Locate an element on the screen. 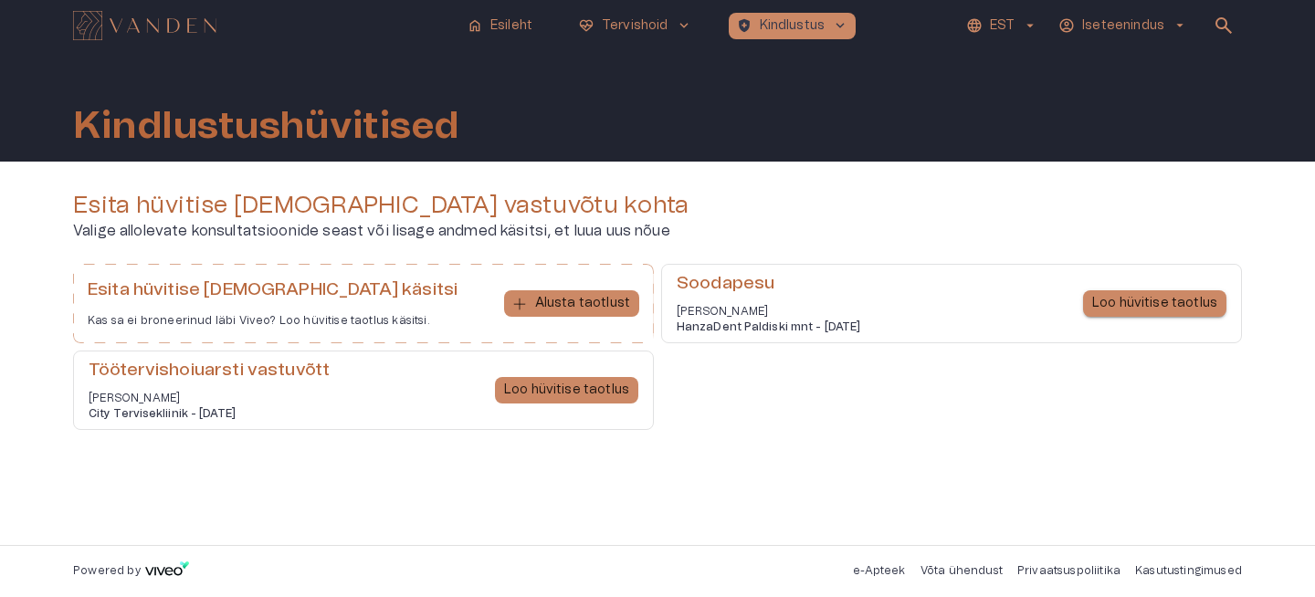 The image size is (1315, 597). button: ecg_heartTervishoidkeyboard_arrow_down is located at coordinates (635, 26).